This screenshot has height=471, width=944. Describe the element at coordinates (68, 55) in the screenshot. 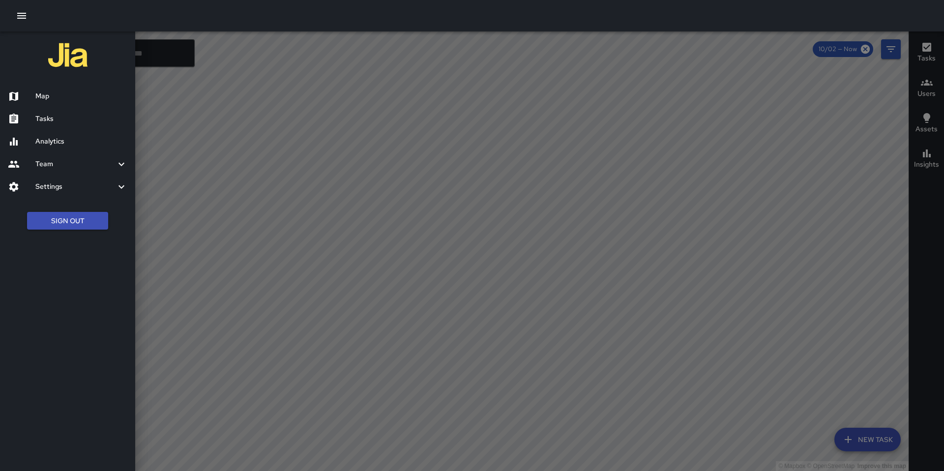

I see `img: jia-logo` at that location.